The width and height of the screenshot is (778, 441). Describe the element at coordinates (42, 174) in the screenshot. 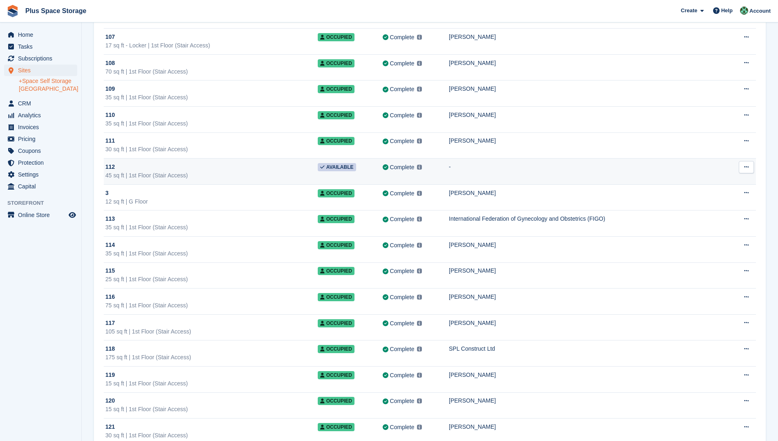

I see `span: Settings` at that location.